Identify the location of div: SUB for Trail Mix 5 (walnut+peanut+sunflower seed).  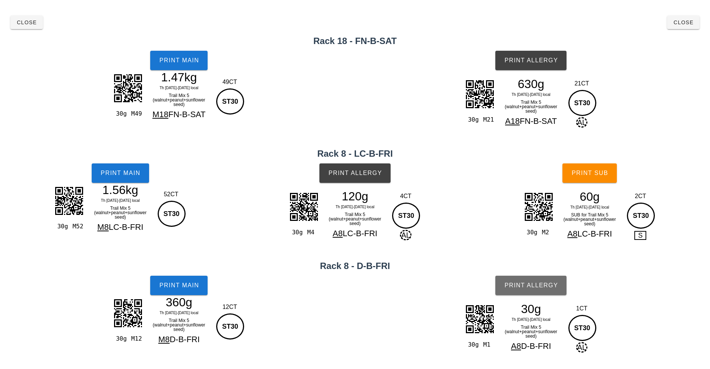
(590, 219).